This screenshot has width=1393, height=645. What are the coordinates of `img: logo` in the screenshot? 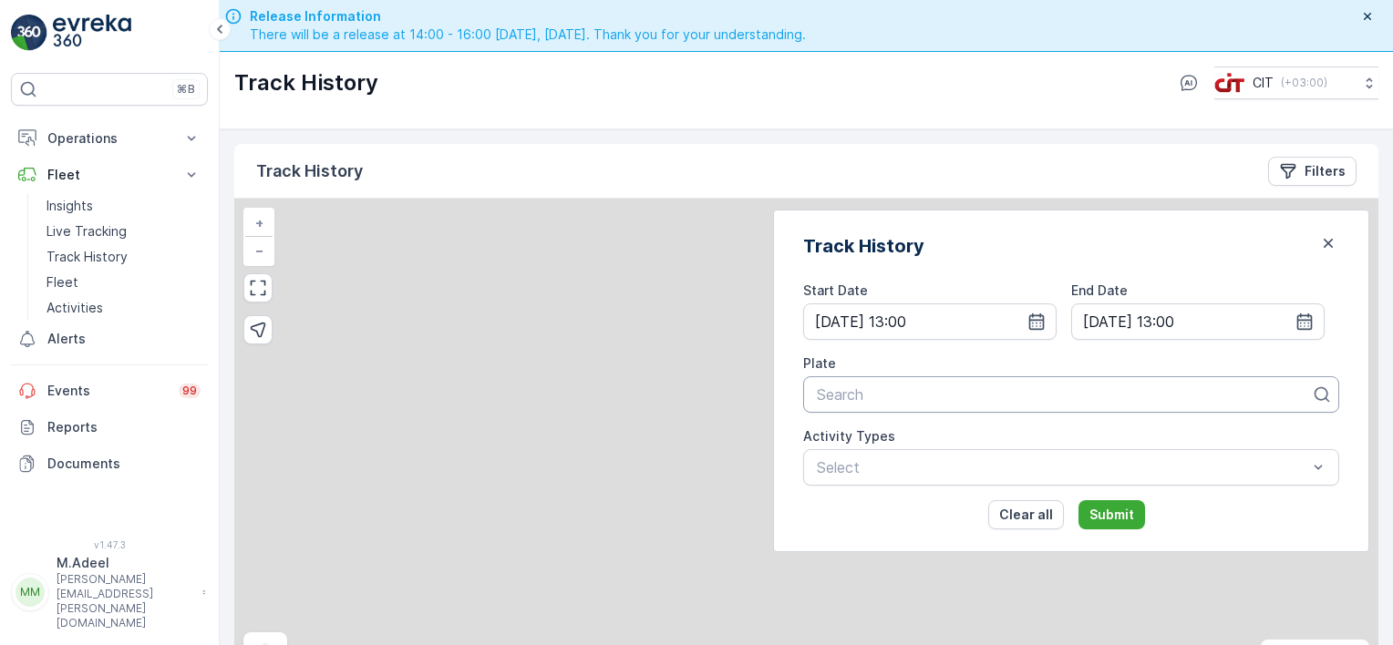 It's located at (29, 33).